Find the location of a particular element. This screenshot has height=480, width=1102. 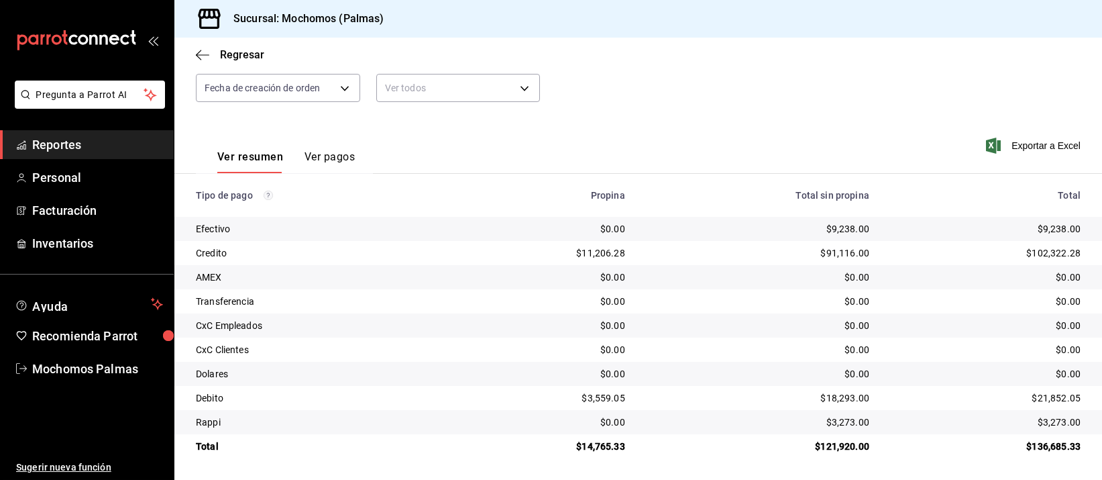

div: Tipo de pago is located at coordinates (320, 195).